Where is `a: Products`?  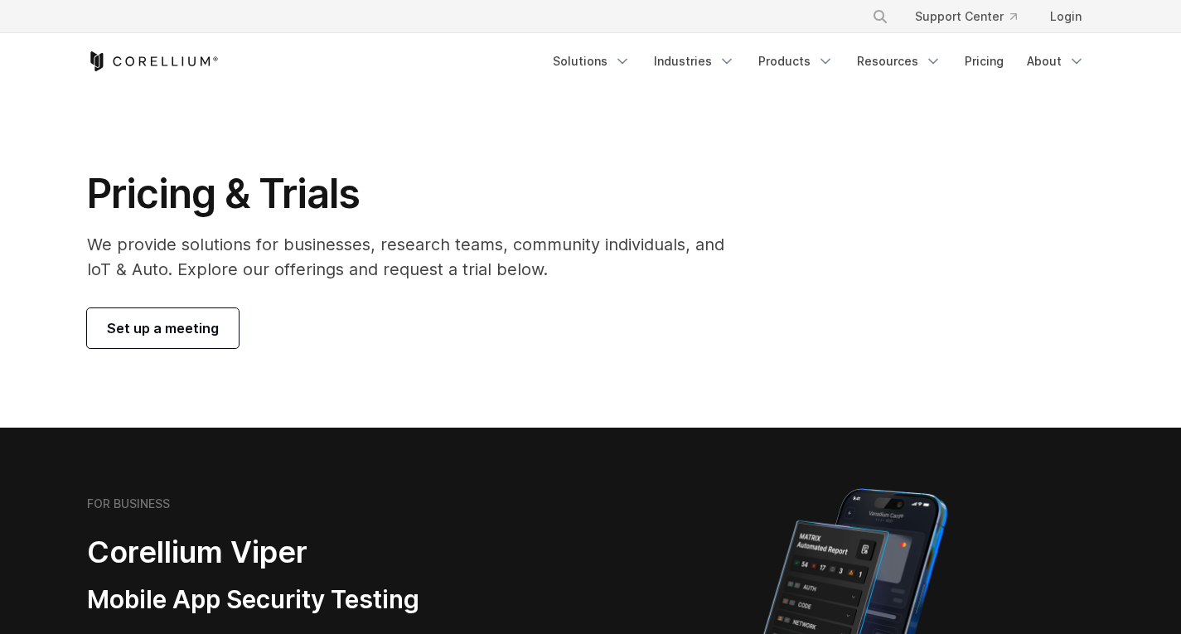
a: Products is located at coordinates (796, 61).